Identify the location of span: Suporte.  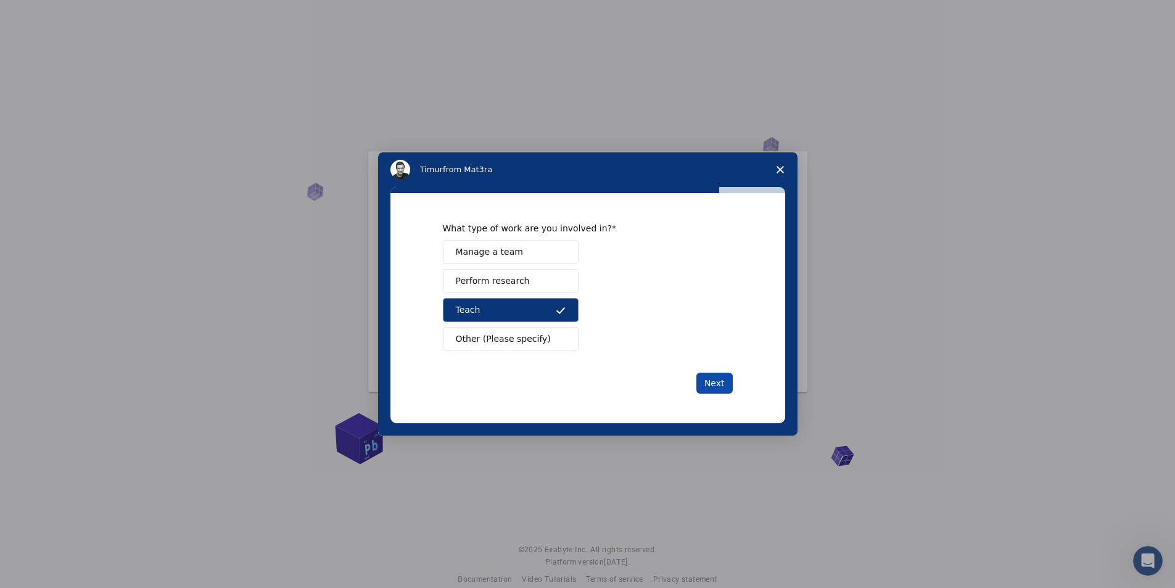
(46, 14).